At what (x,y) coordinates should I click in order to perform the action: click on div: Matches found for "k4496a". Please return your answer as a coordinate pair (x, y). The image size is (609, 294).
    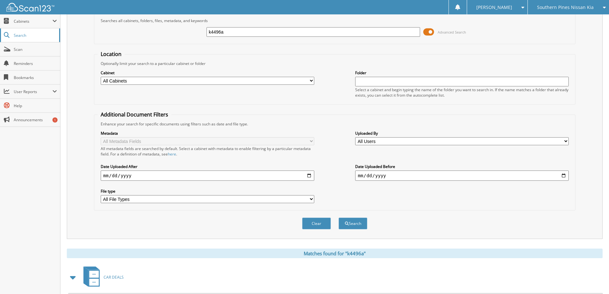
    Looking at the image, I should click on (335, 253).